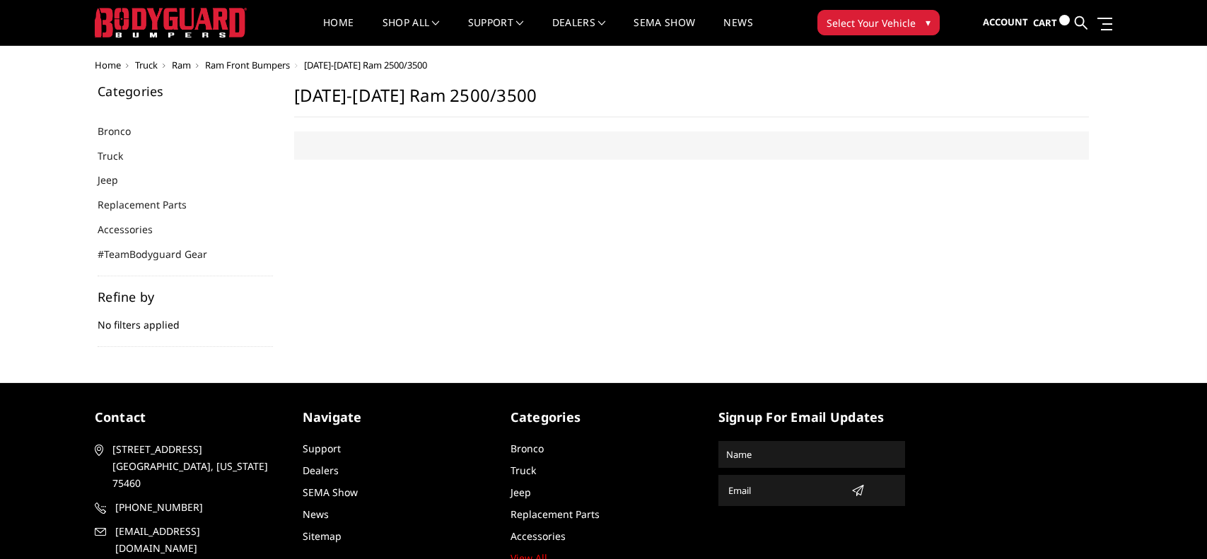  What do you see at coordinates (812, 455) in the screenshot?
I see `input: Name` at bounding box center [812, 455].